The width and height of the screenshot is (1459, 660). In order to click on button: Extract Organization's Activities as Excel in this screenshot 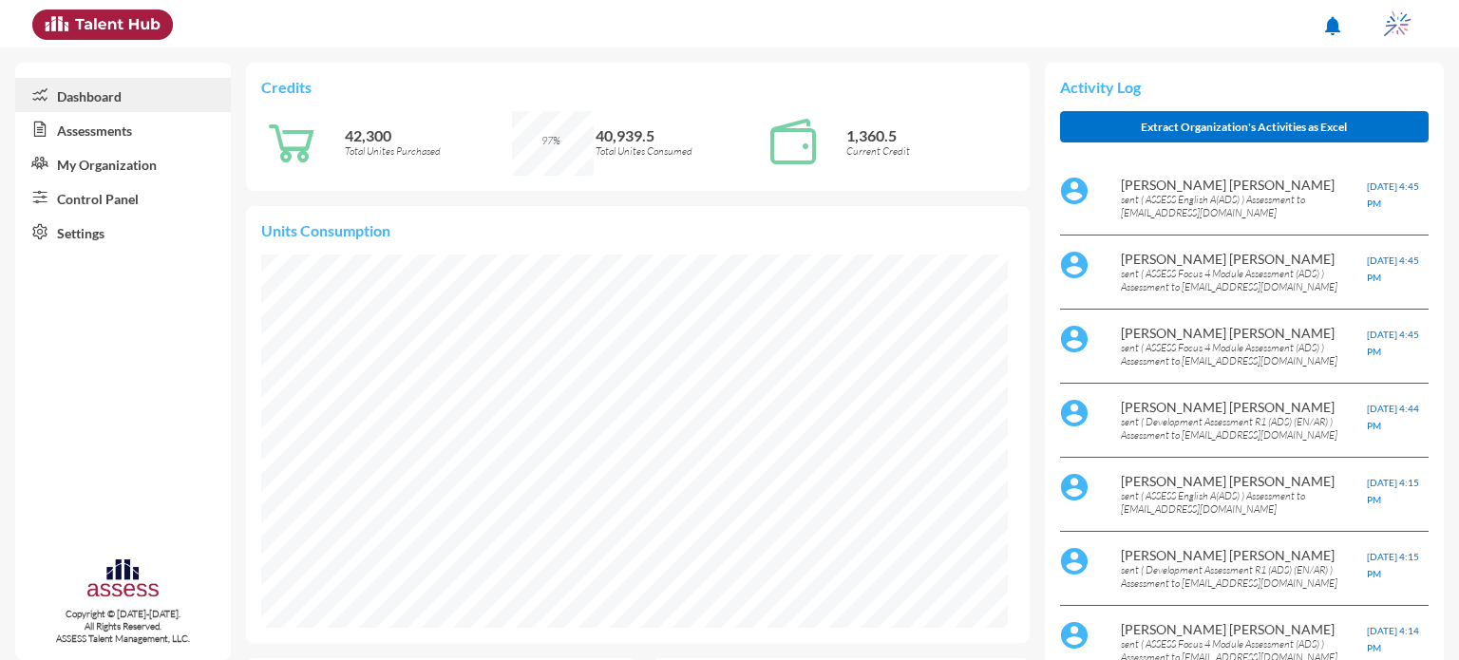, I will do `click(1244, 126)`.